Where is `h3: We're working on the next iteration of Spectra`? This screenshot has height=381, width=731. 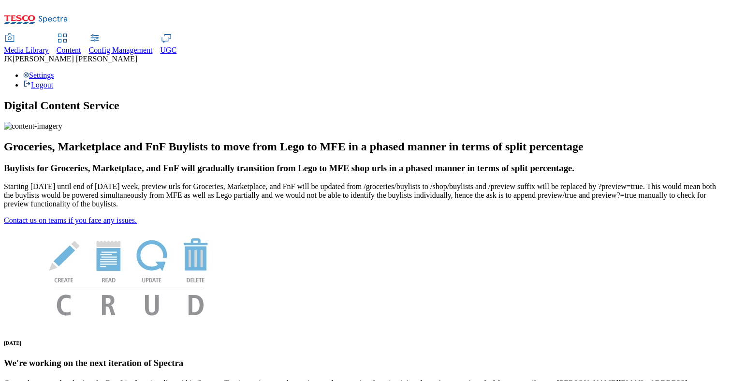 h3: We're working on the next iteration of Spectra is located at coordinates (365, 363).